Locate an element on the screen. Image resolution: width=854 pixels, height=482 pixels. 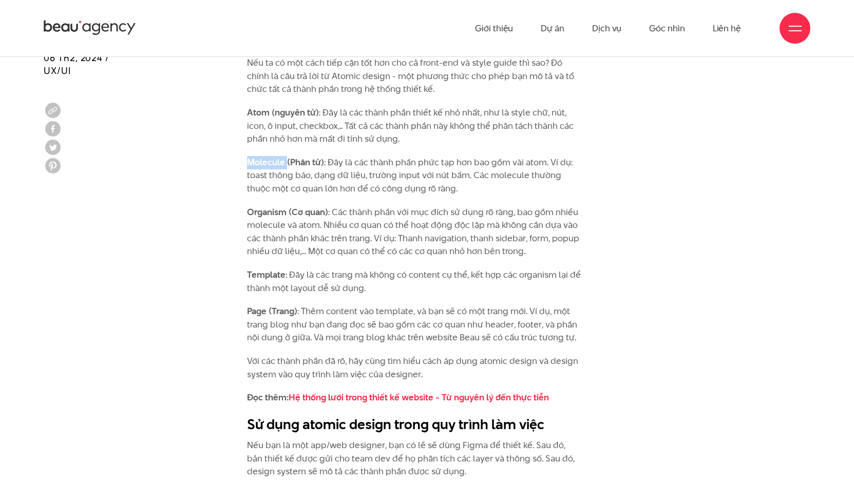
p: : Thêm content vào template, và bạn sẽ có một trang mới. Ví dụ, một trang blog như bạn đang đọc s... is located at coordinates (414, 324).